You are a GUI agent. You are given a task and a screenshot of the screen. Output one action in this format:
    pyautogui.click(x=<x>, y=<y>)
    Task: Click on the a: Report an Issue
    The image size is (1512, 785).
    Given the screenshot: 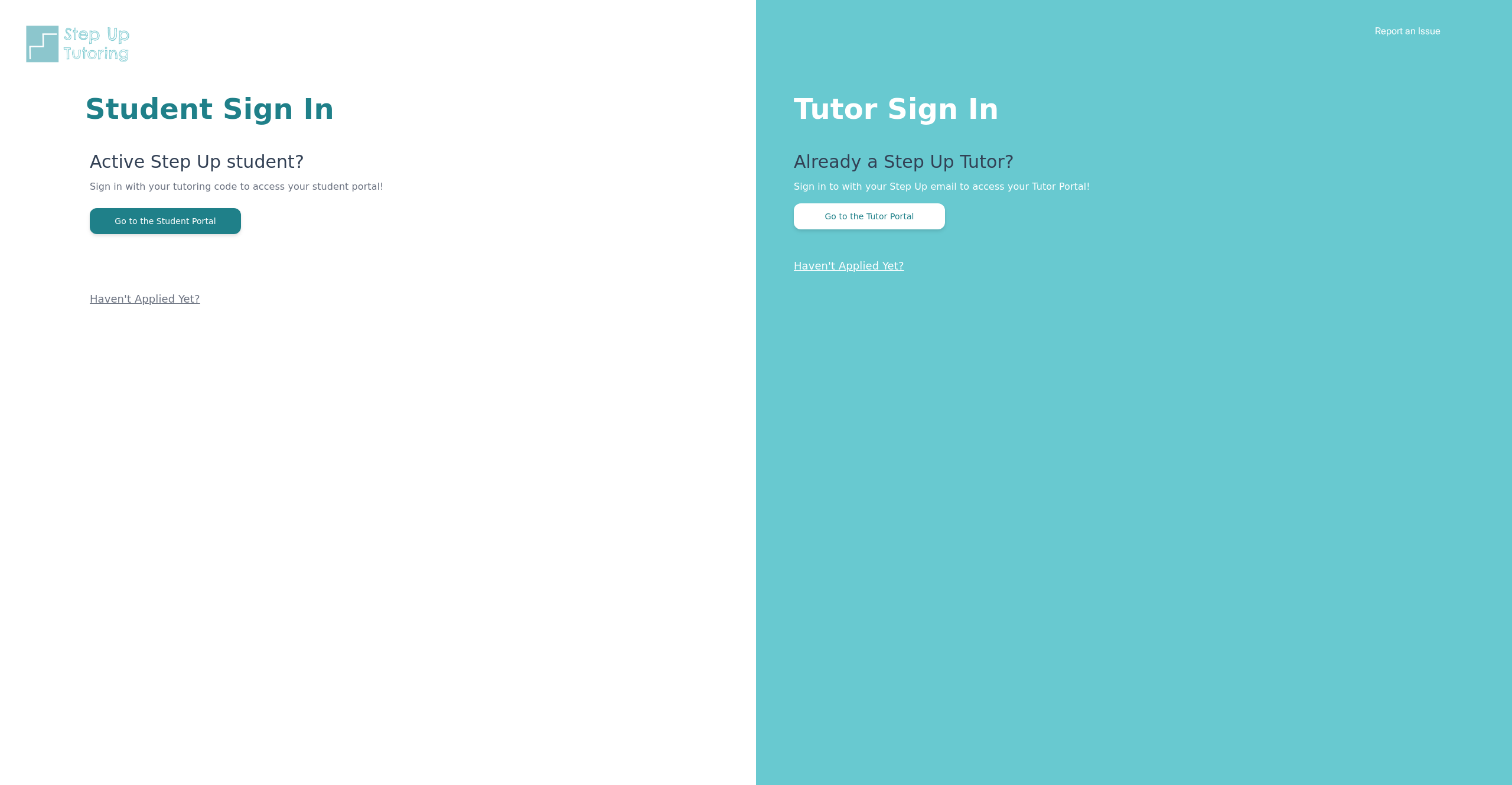 What is the action you would take?
    pyautogui.click(x=1407, y=31)
    